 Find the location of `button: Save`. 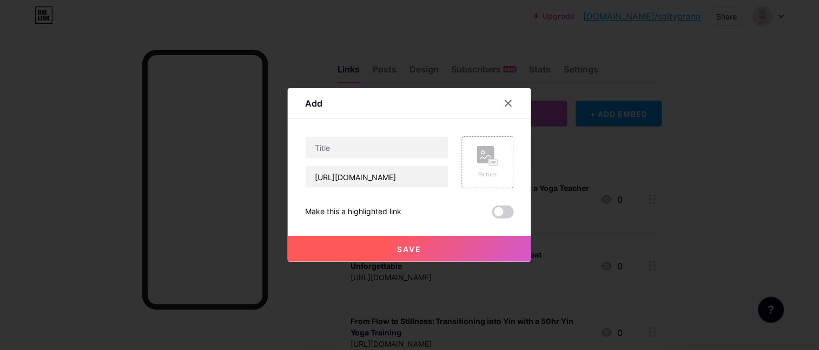

button: Save is located at coordinates (409, 249).